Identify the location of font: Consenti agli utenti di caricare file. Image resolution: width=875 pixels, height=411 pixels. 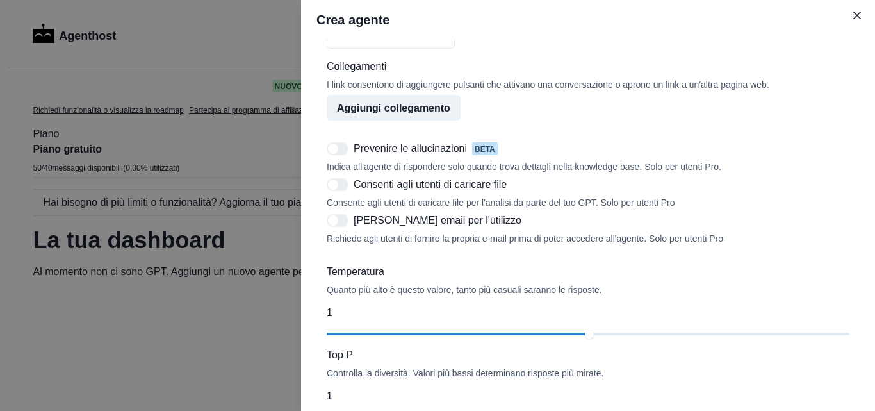
(430, 184).